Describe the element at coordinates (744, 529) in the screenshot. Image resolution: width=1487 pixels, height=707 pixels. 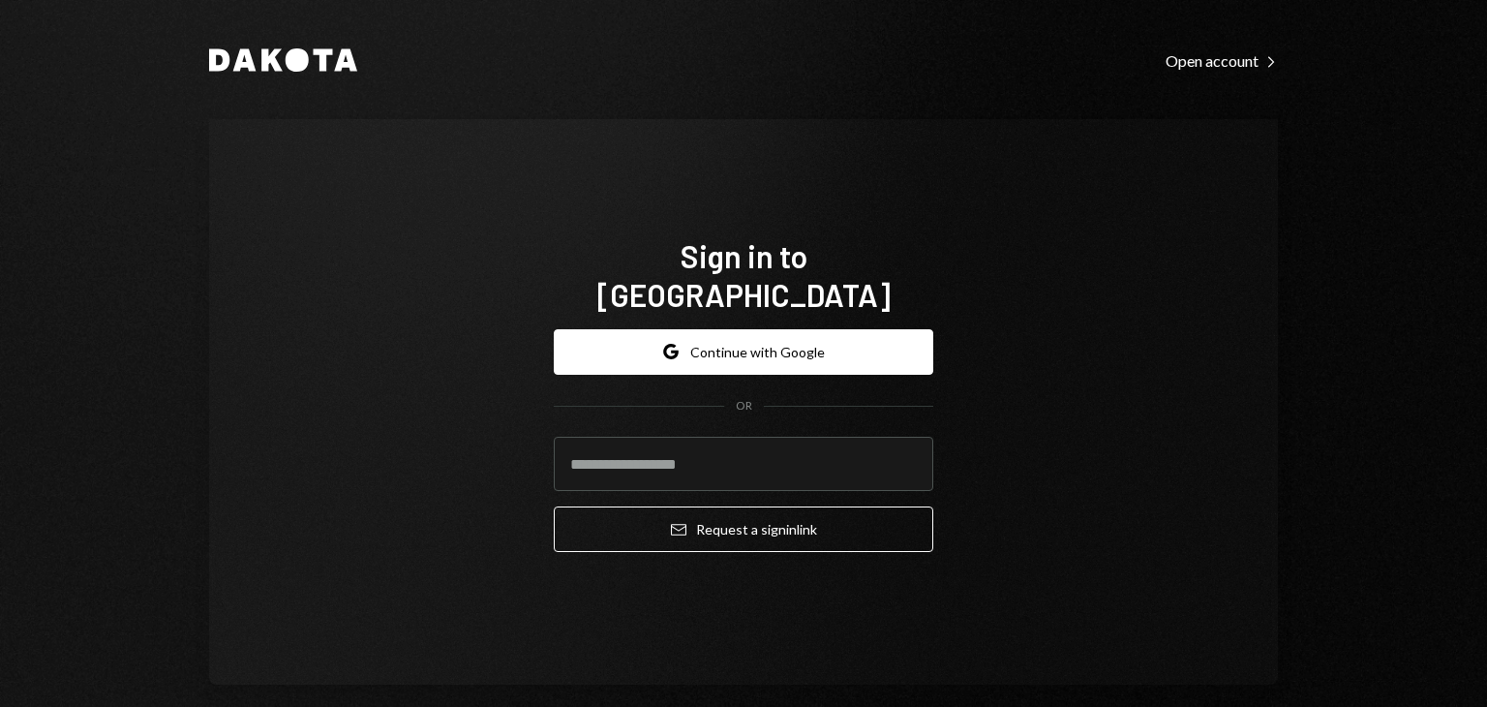
I see `button: Request a signinlink` at that location.